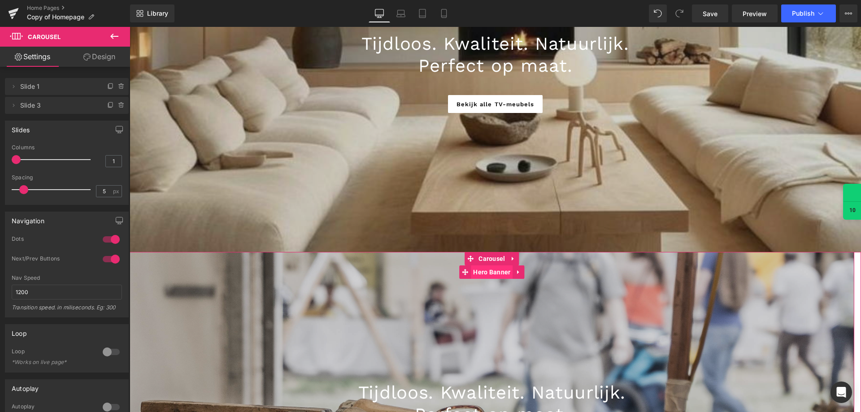  I want to click on a: 10, so click(722, 175).